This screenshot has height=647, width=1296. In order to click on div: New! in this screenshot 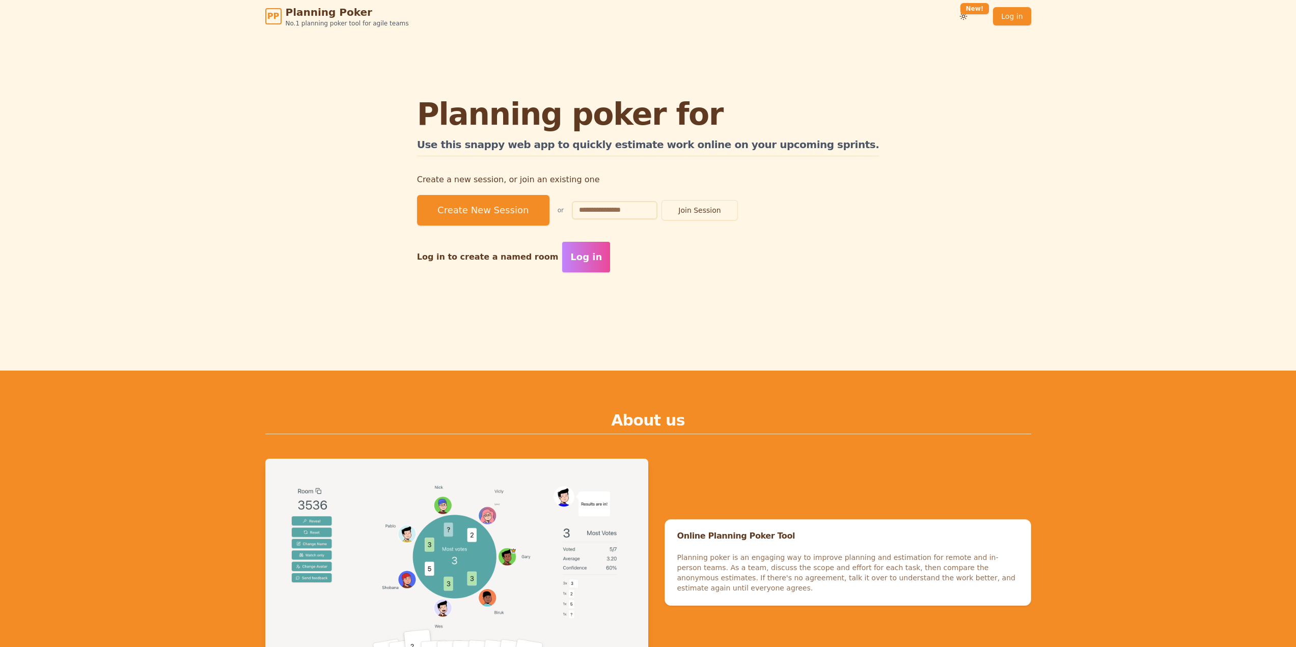, I will do `click(975, 9)`.